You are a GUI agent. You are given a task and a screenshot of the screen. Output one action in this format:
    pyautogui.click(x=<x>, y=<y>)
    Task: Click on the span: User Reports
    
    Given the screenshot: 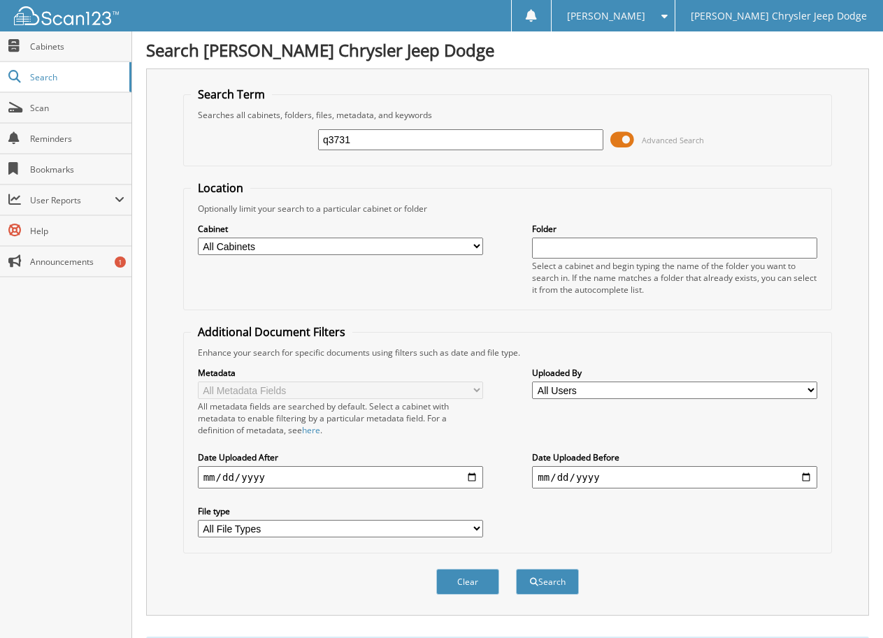 What is the action you would take?
    pyautogui.click(x=72, y=200)
    